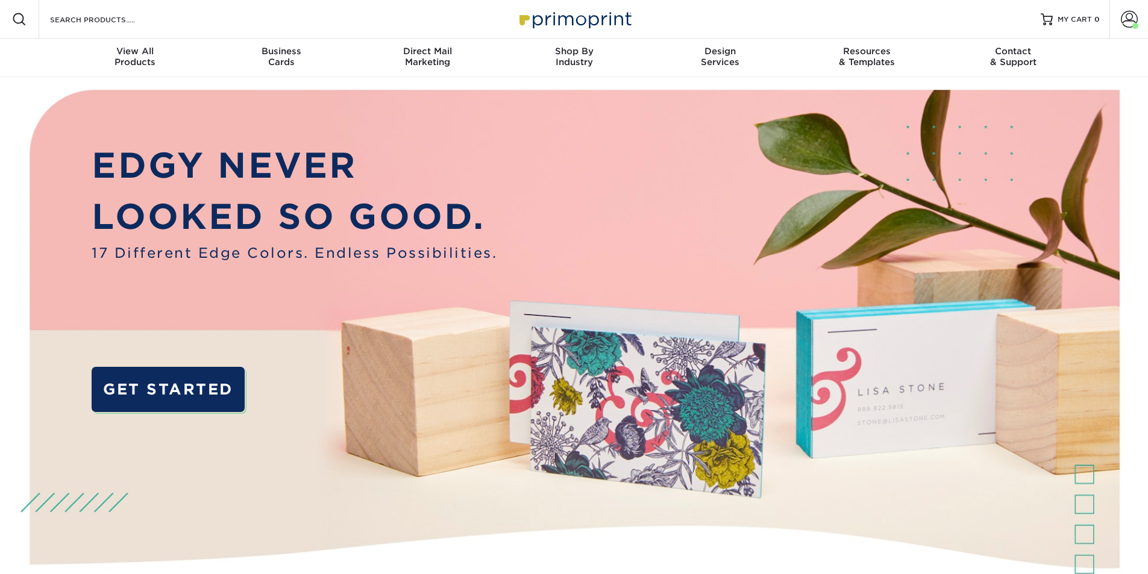  Describe the element at coordinates (281, 57) in the screenshot. I see `div: Cards` at that location.